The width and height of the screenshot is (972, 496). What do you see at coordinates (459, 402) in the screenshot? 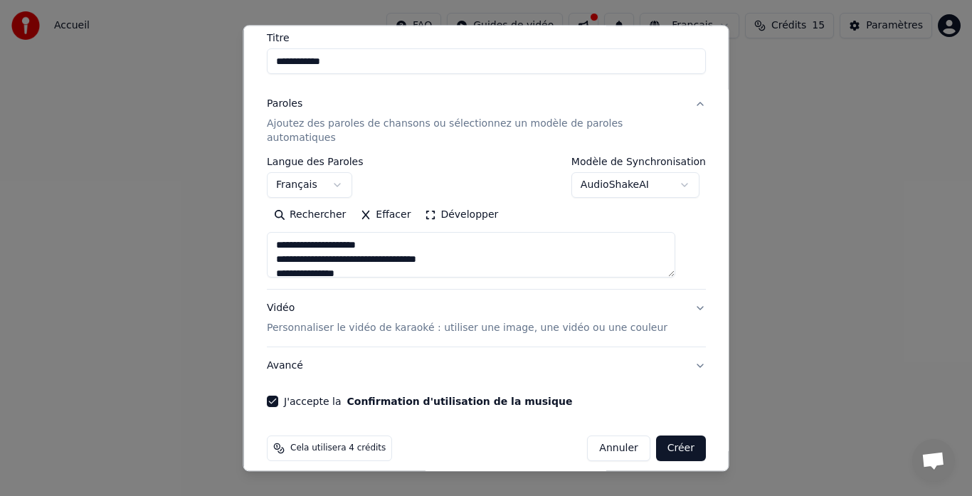
I see `button: J'accepte la` at bounding box center [459, 402].